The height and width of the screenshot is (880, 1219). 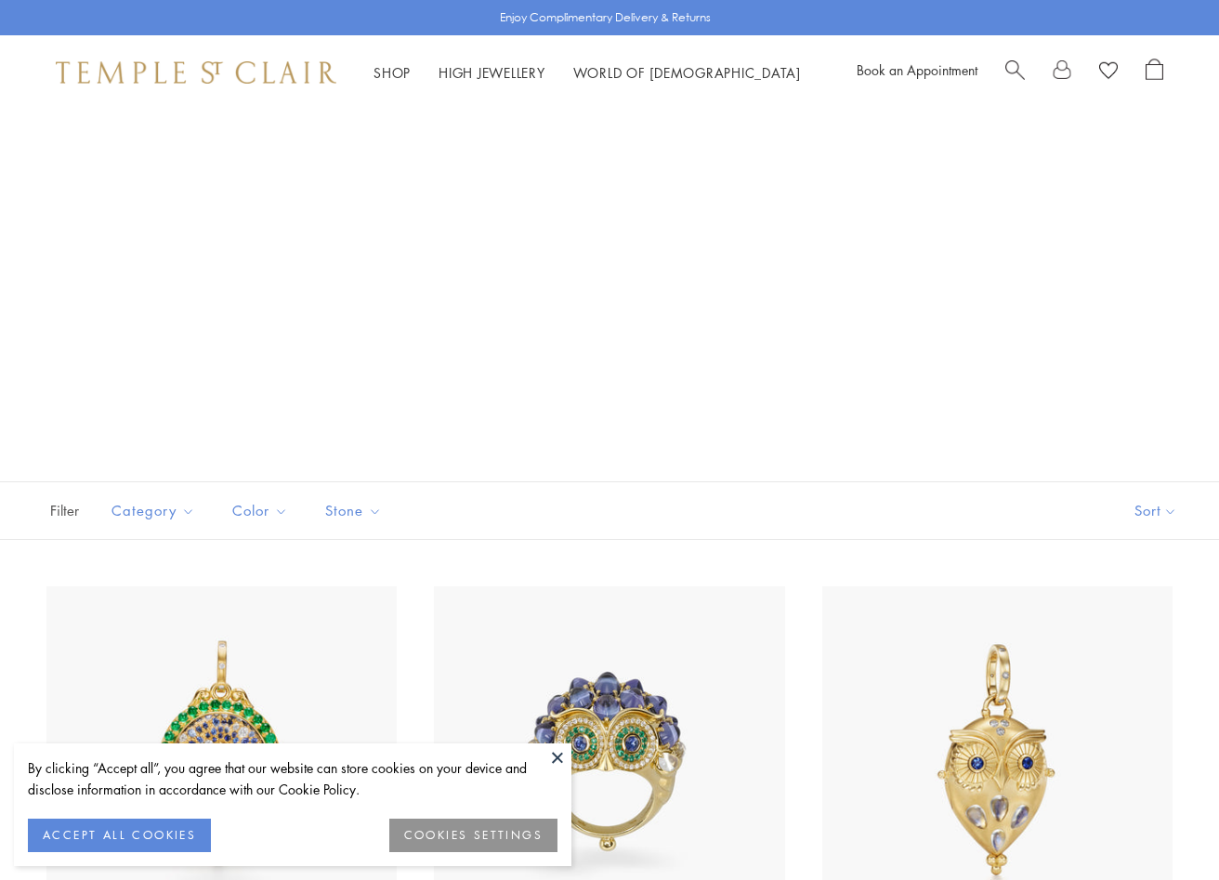 What do you see at coordinates (917, 70) in the screenshot?
I see `a: Book an Appointment` at bounding box center [917, 70].